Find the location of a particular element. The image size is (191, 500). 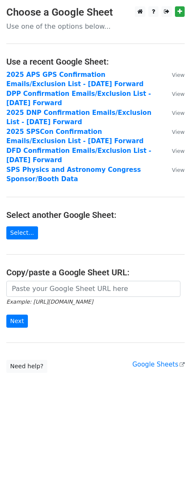

a: Need help? is located at coordinates (27, 366).